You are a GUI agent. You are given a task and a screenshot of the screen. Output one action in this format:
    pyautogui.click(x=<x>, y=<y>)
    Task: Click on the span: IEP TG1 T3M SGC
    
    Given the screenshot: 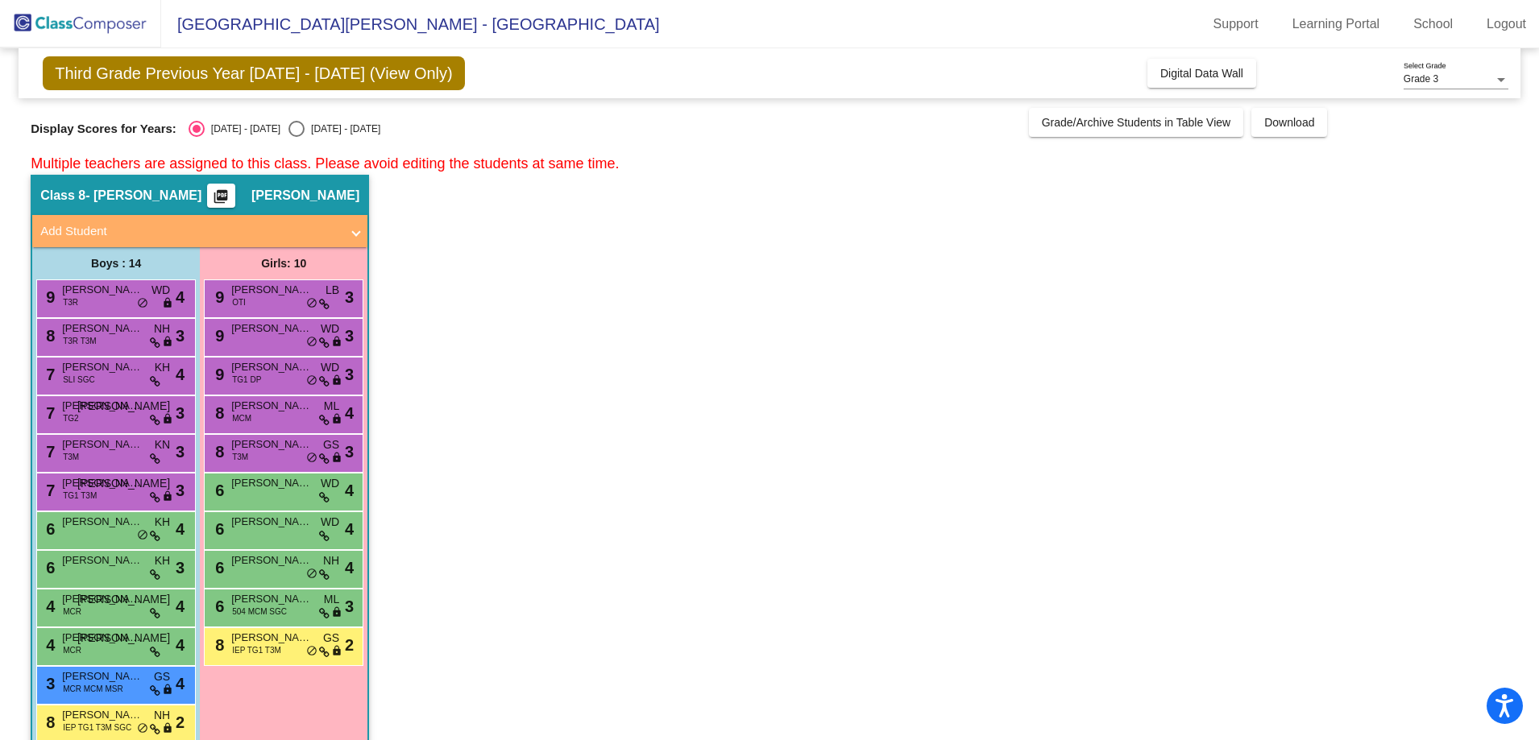 What is the action you would take?
    pyautogui.click(x=97, y=727)
    